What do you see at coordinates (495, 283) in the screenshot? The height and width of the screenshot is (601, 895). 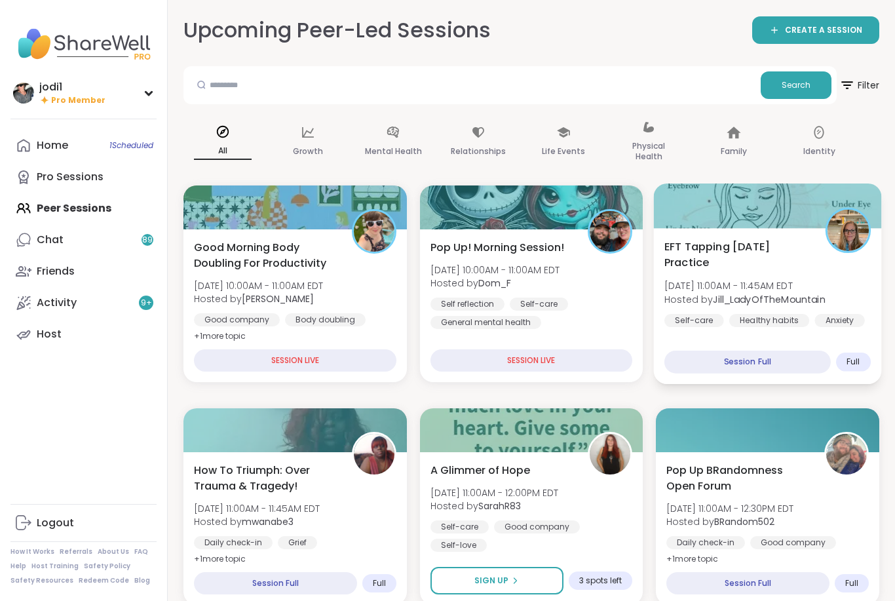 I see `b: Dom_F` at bounding box center [495, 283].